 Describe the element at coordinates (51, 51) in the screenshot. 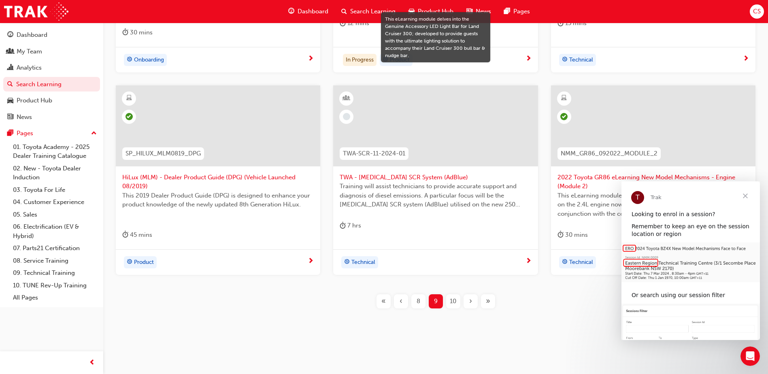

I see `a: My Team` at that location.